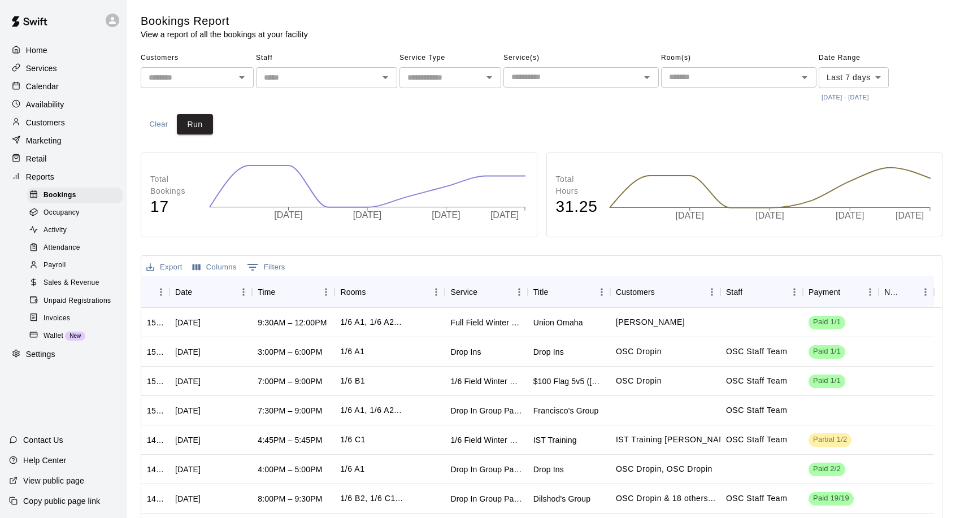 This screenshot has height=518, width=956. Describe the element at coordinates (155, 469) in the screenshot. I see `div: 1497289` at that location.